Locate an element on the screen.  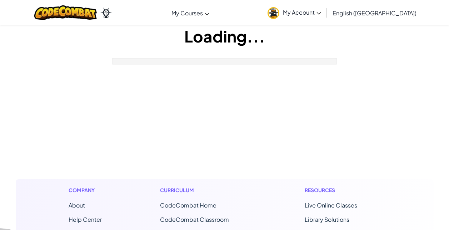
span: My Courses is located at coordinates (187, 13).